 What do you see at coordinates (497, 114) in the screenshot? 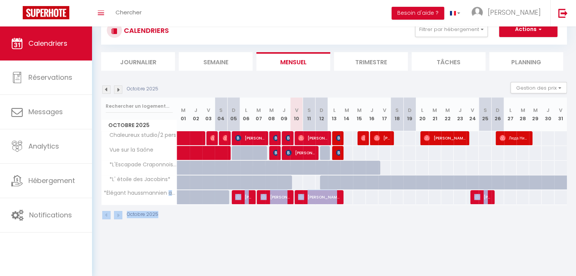
I see `th: 26` at bounding box center [497, 114].